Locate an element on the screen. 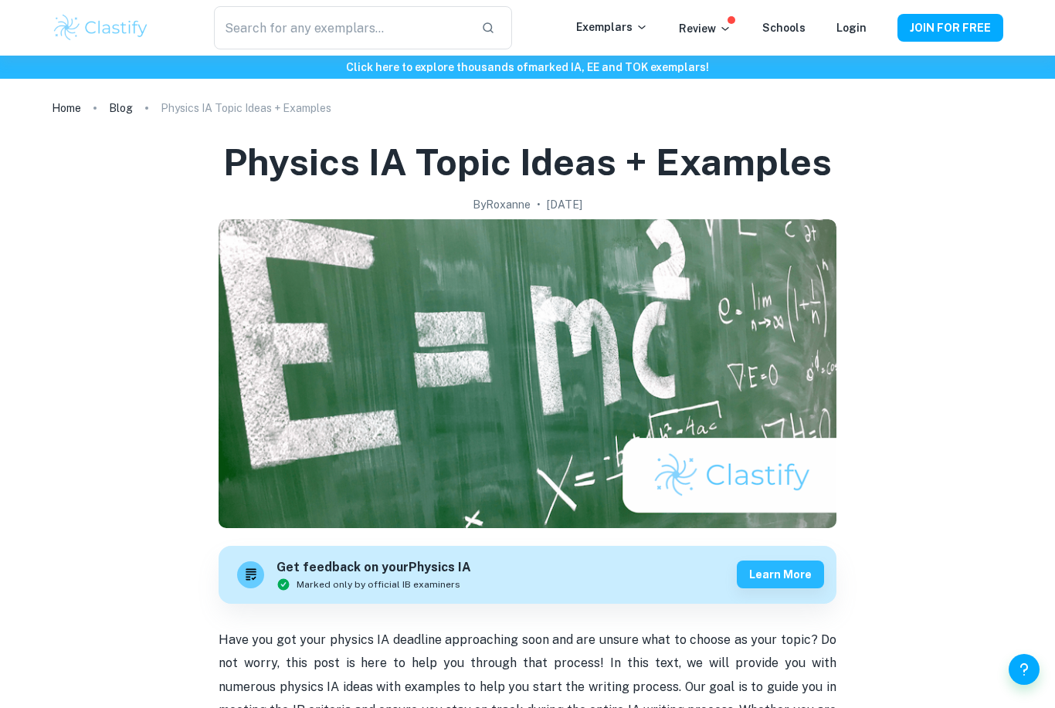 Image resolution: width=1055 pixels, height=708 pixels. a: Schools is located at coordinates (784, 28).